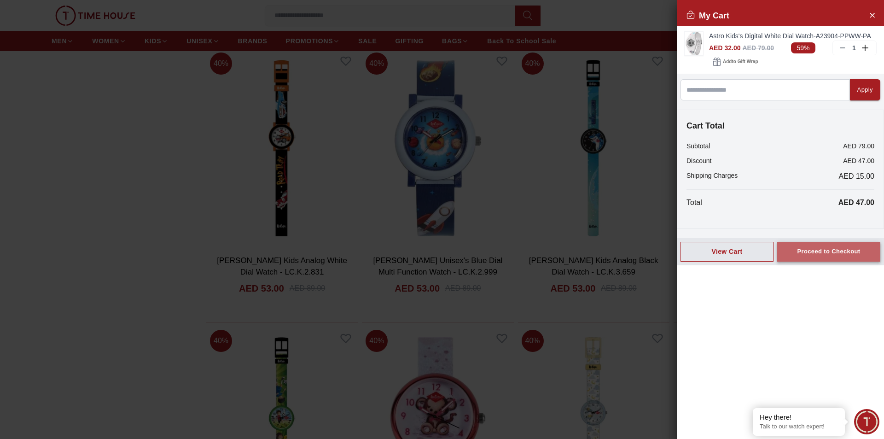 The height and width of the screenshot is (439, 884). Describe the element at coordinates (866, 90) in the screenshot. I see `button: Apply` at that location.